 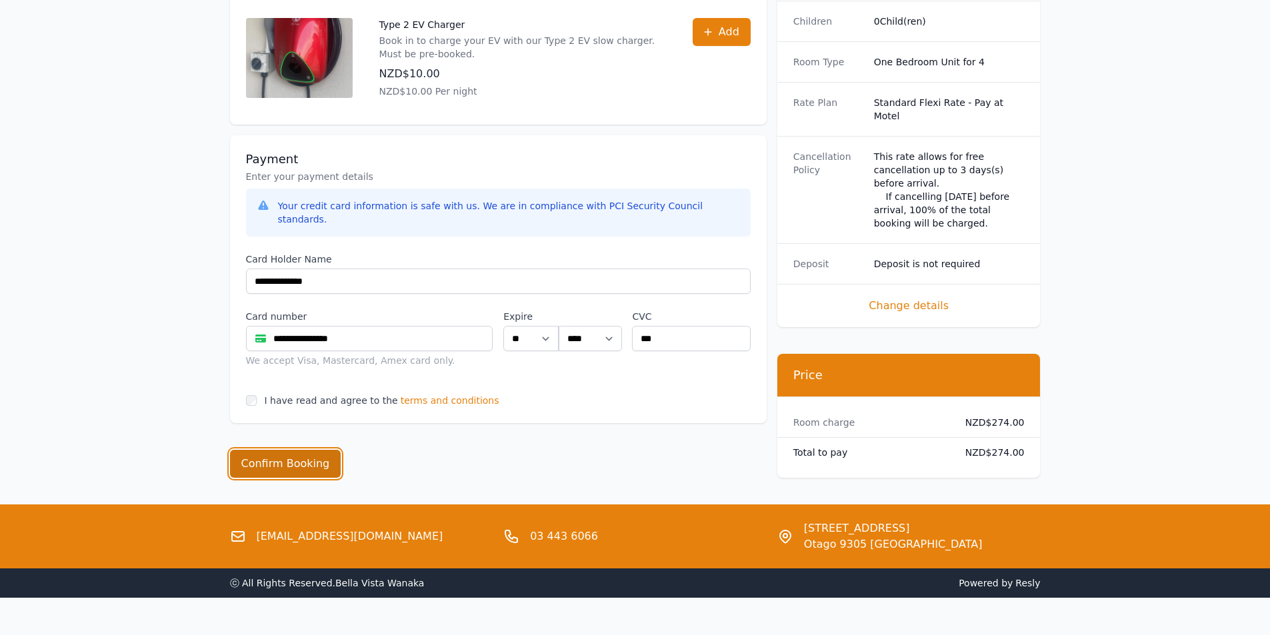 I want to click on label: Expire, so click(x=531, y=317).